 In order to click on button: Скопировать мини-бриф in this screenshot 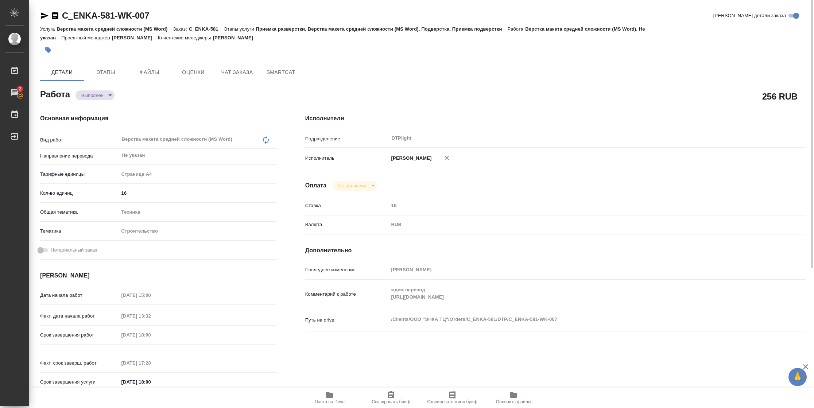, I will do `click(452, 398)`.